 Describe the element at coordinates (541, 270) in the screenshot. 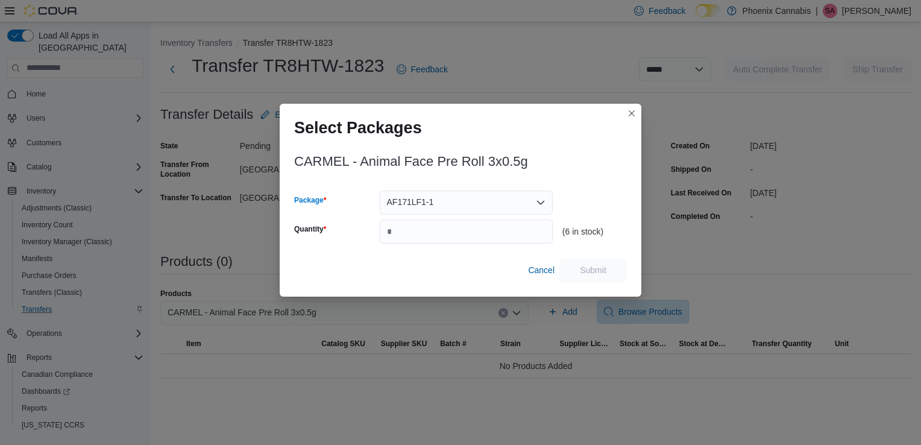

I see `span: Cancel` at that location.